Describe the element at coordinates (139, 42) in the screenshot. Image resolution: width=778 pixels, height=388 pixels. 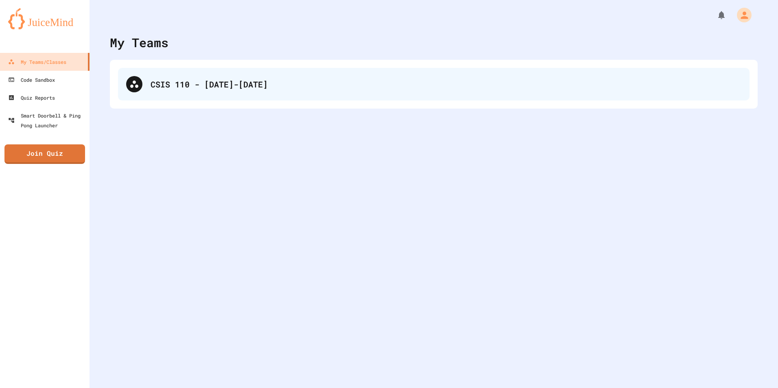
I see `div: My Teams` at that location.